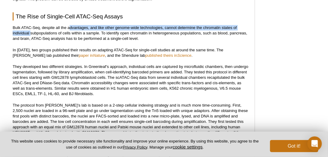 This screenshot has width=328, height=157. I want to click on a: published theirs inScience, so click(168, 55).